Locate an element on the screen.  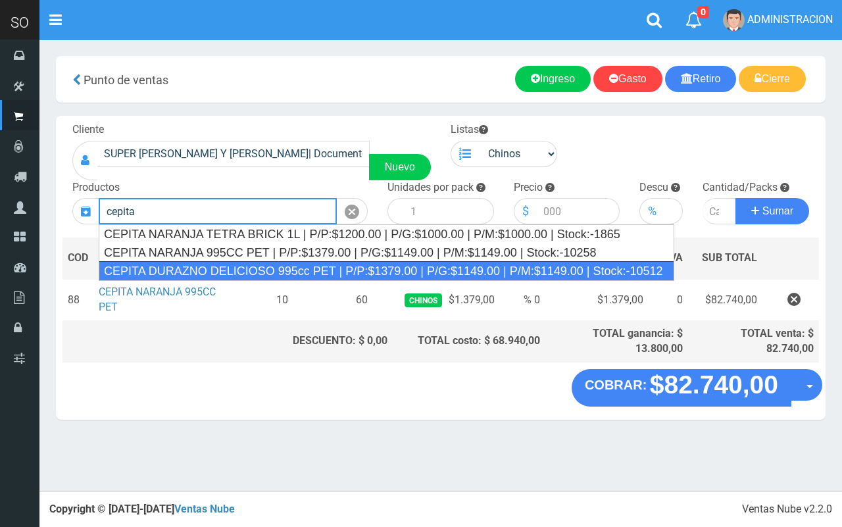
input: Consumidor Final is located at coordinates (234, 154).